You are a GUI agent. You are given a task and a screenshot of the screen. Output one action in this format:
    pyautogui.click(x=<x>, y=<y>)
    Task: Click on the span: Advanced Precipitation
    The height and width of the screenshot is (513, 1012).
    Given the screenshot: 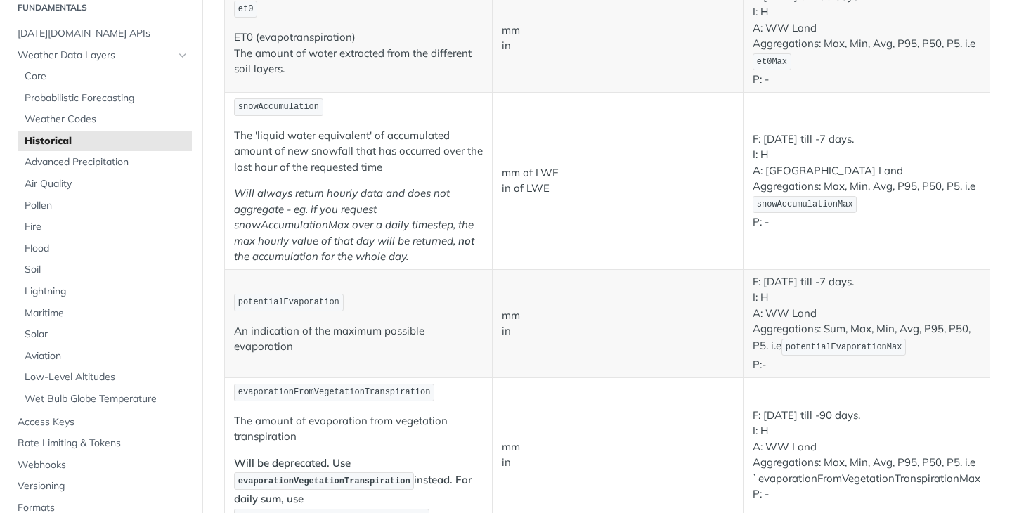 What is the action you would take?
    pyautogui.click(x=106, y=162)
    